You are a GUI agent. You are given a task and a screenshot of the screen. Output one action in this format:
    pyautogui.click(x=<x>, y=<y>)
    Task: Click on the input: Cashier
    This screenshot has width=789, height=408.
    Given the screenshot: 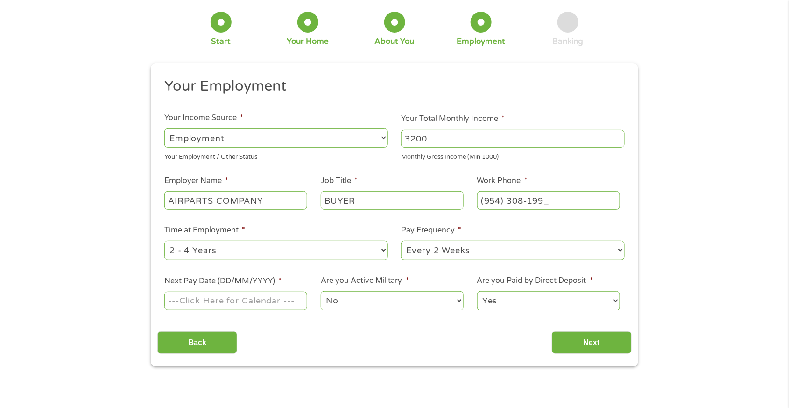 What is the action you would take?
    pyautogui.click(x=392, y=200)
    